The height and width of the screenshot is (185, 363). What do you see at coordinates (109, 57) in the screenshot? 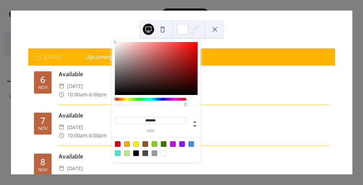
I see `div: Upcoming events` at bounding box center [109, 57].